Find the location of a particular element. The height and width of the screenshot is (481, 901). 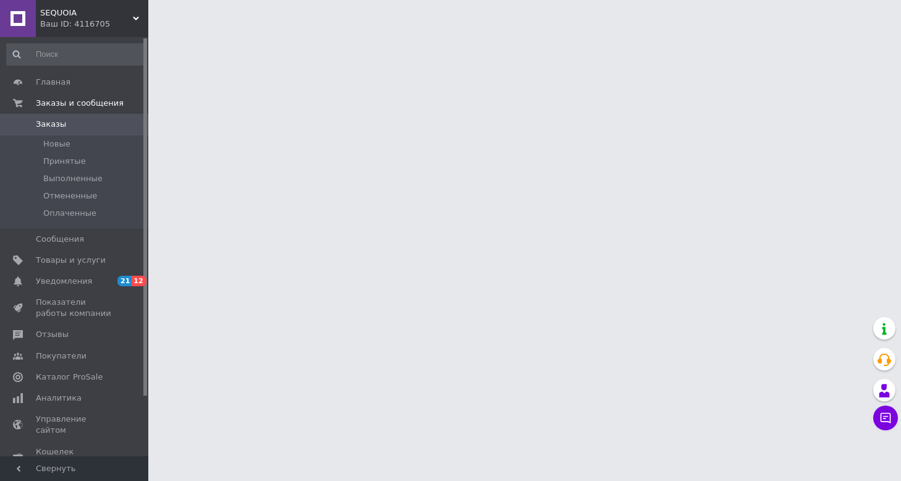

span: Заказы is located at coordinates (51, 124).